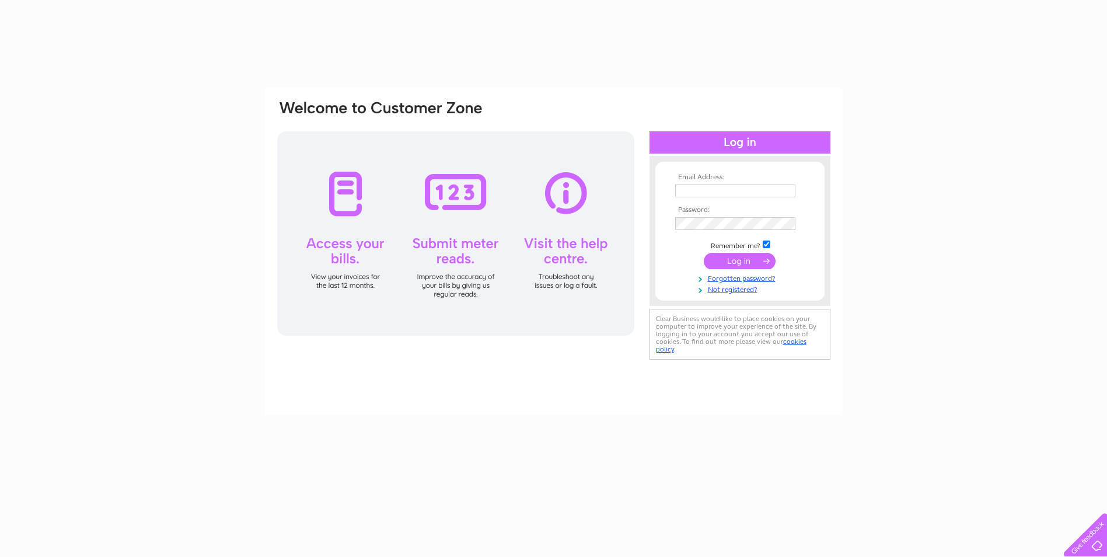 The width and height of the screenshot is (1107, 557). I want to click on th: Password:, so click(740, 210).